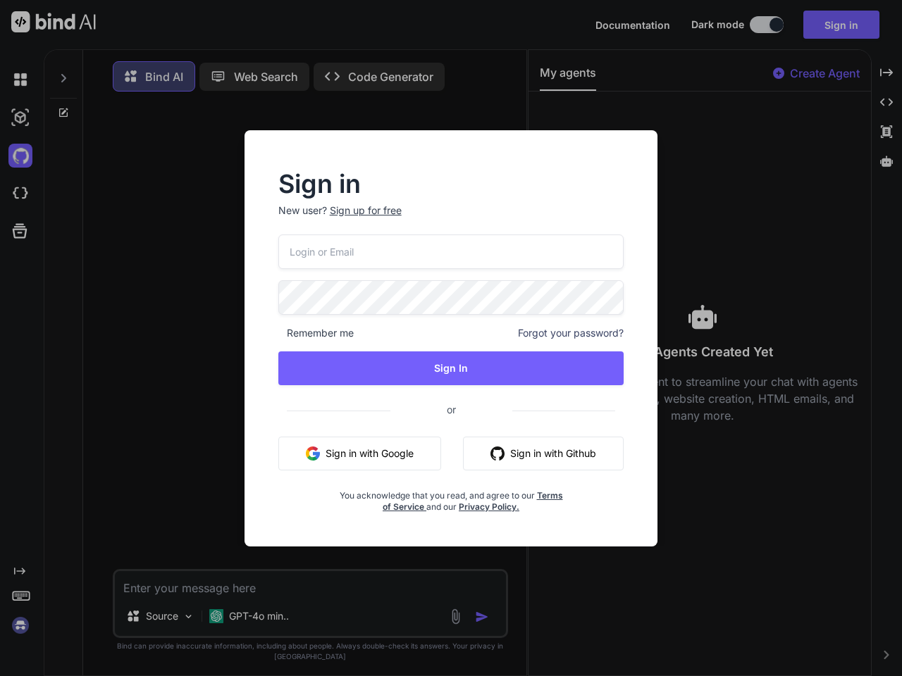  I want to click on a: Privacy Policy., so click(489, 507).